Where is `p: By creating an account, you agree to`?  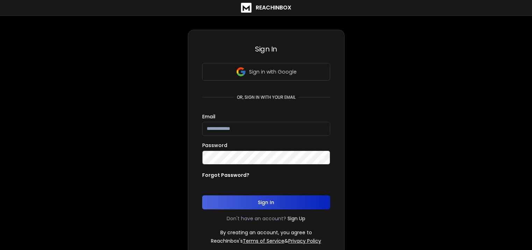
p: By creating an account, you agree to is located at coordinates (266, 232).